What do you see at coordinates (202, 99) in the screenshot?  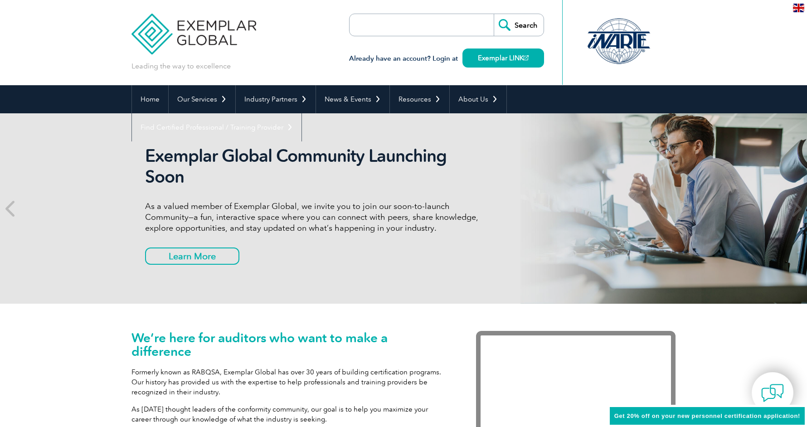 I see `a: Our Services` at bounding box center [202, 99].